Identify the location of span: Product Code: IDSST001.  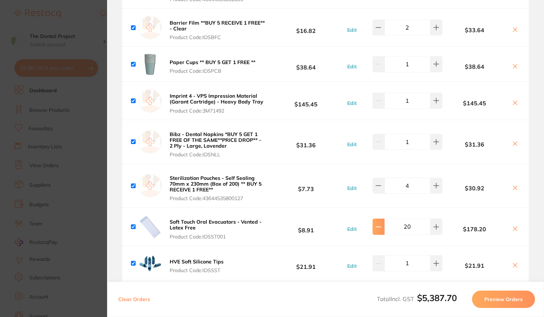
(217, 237).